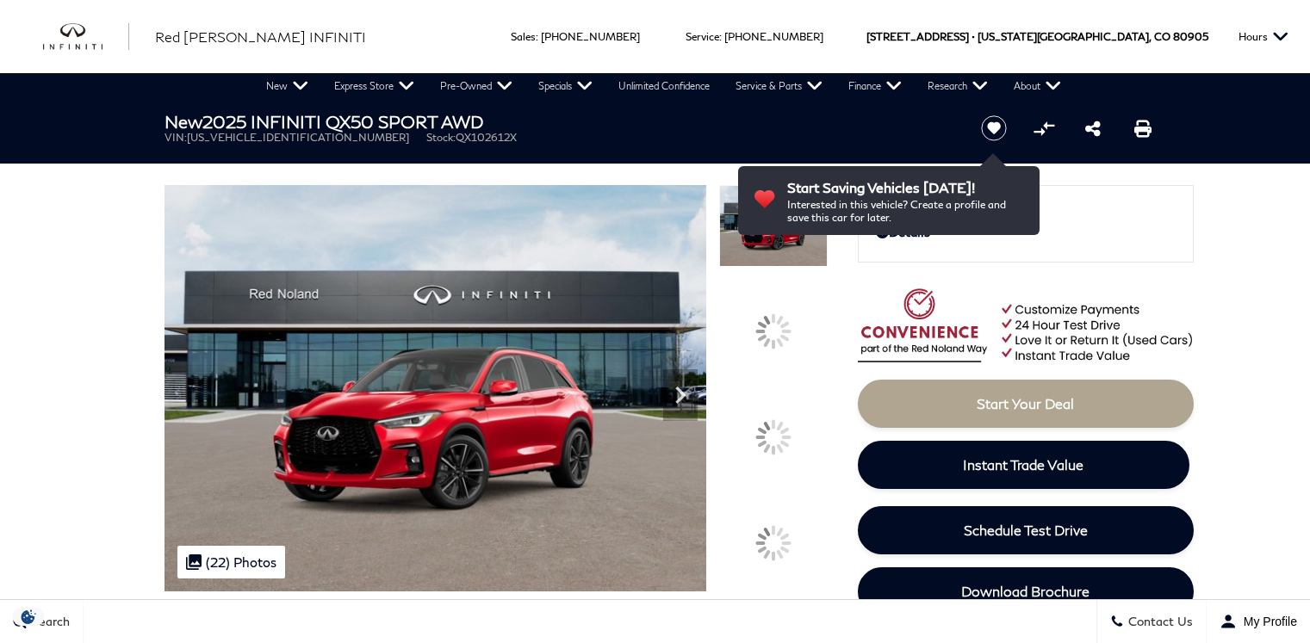 The height and width of the screenshot is (643, 1310). I want to click on button: Save vehicle, so click(994, 128).